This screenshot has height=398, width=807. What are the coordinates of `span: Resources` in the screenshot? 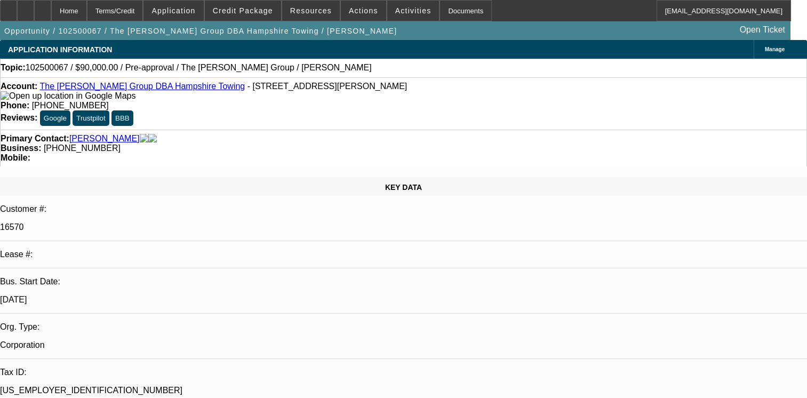 It's located at (311, 11).